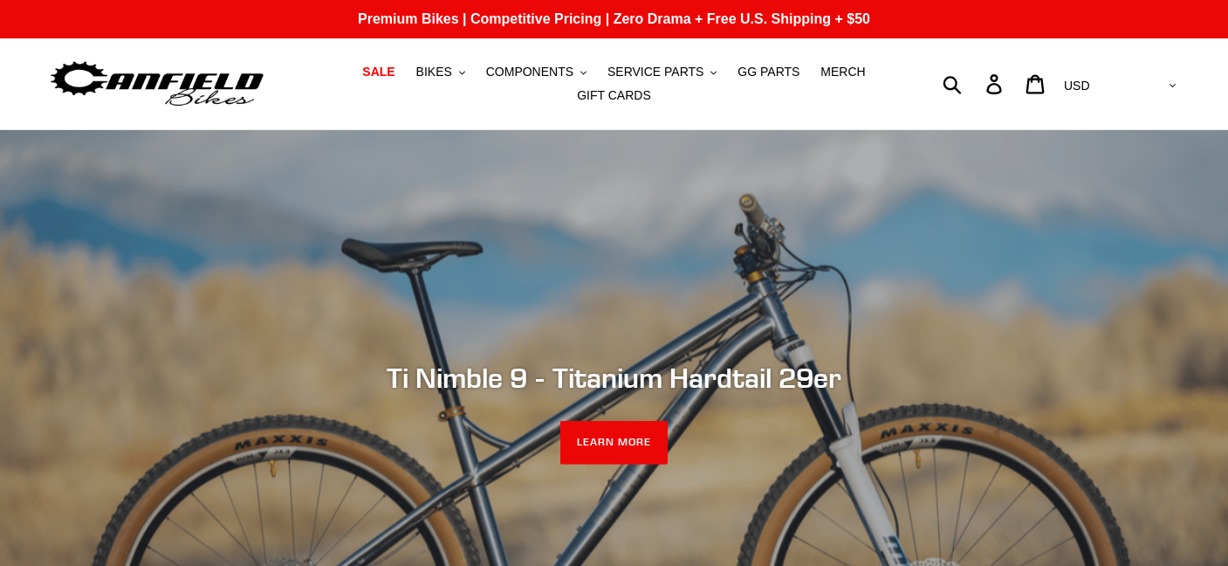 This screenshot has height=566, width=1228. I want to click on a: GIFT CARDS, so click(614, 95).